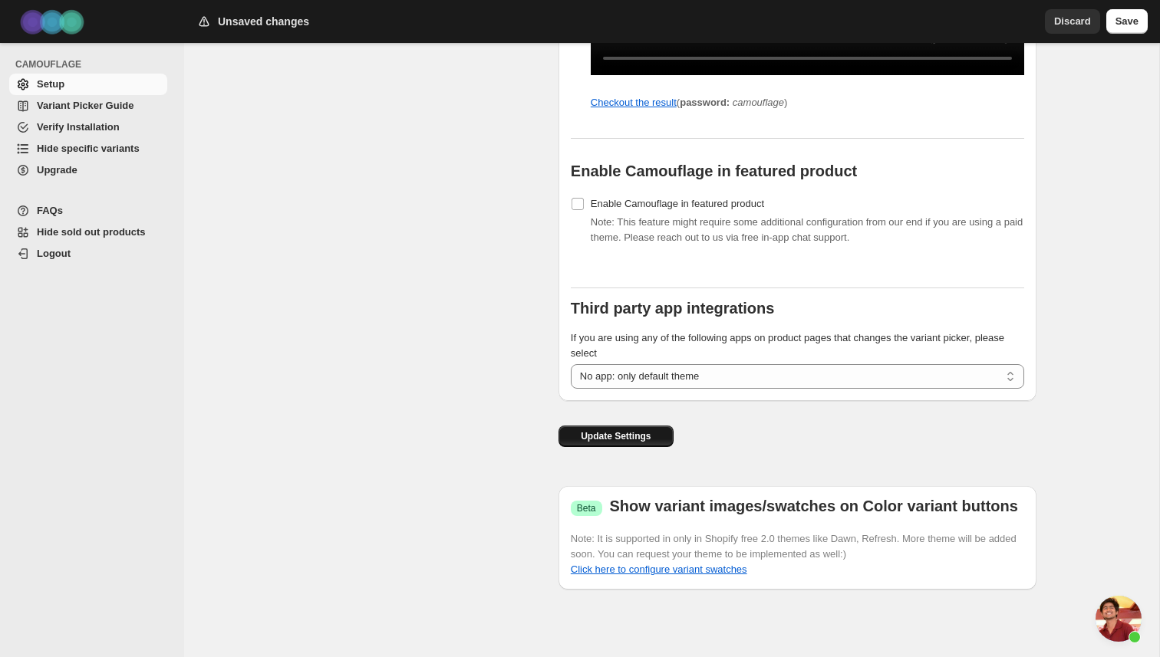 The width and height of the screenshot is (1160, 657). I want to click on span: Variant Picker Guide, so click(85, 105).